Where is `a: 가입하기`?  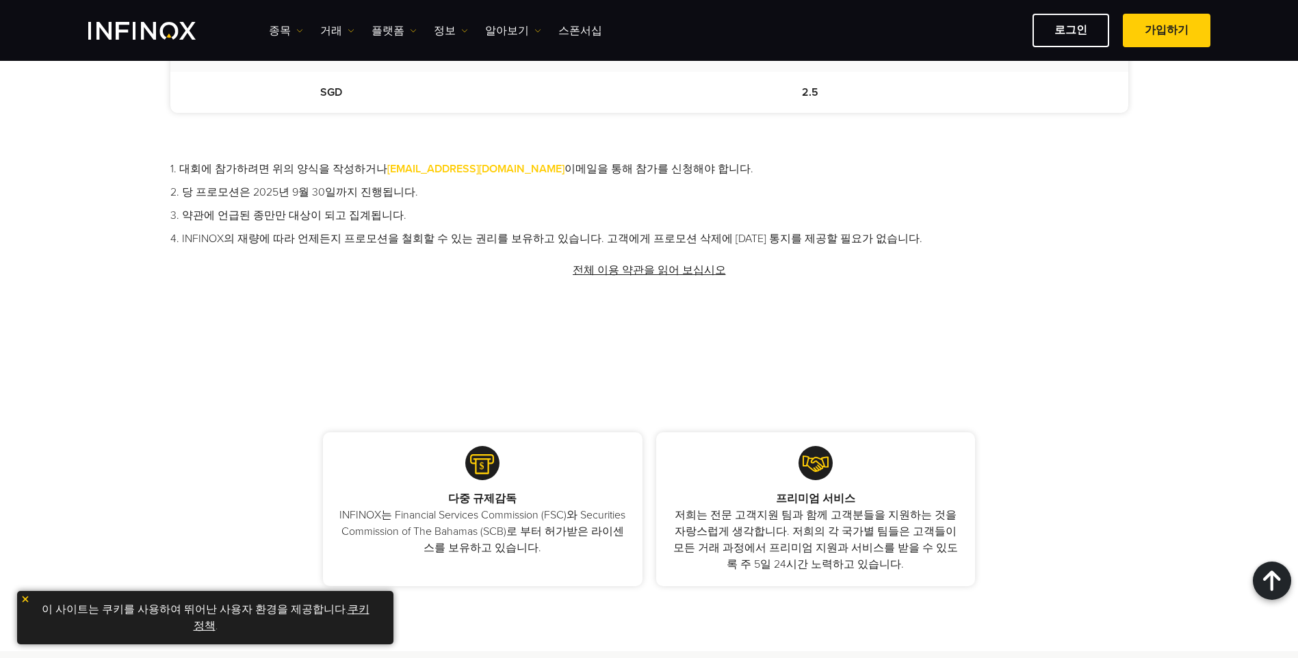 a: 가입하기 is located at coordinates (1167, 30).